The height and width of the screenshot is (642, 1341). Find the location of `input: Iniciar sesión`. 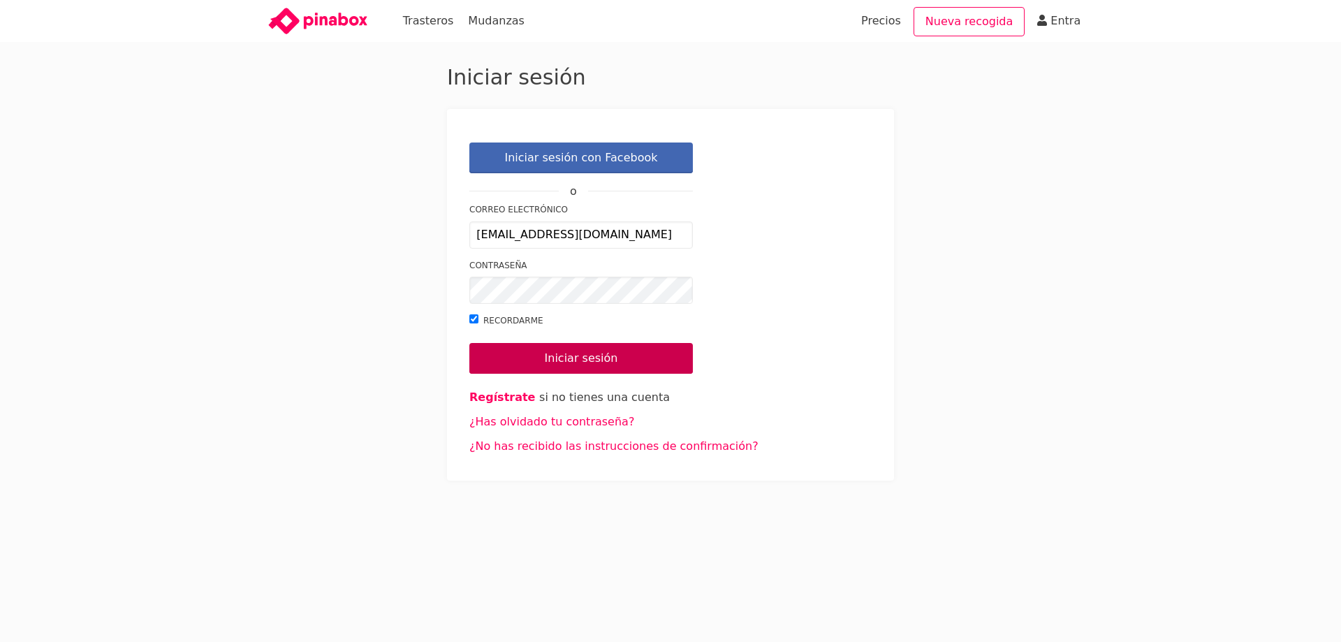

input: Iniciar sesión is located at coordinates (581, 358).